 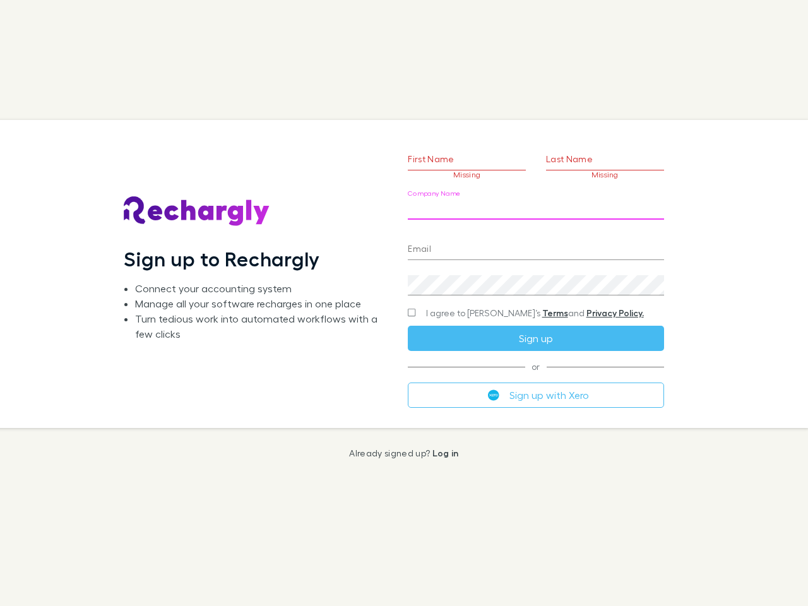 I want to click on button: Sign up with Xero, so click(x=535, y=395).